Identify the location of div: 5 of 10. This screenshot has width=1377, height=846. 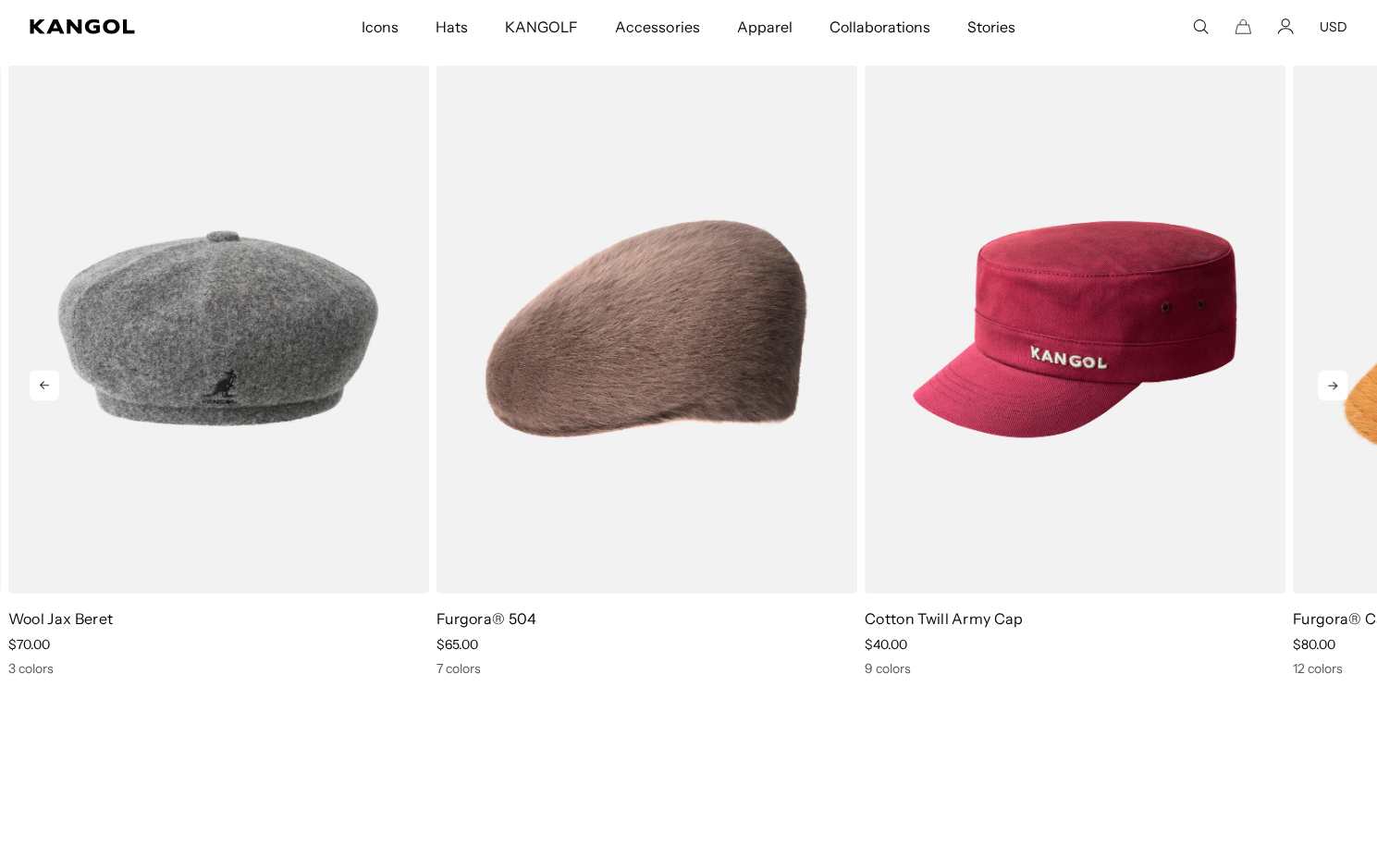
(1071, 371).